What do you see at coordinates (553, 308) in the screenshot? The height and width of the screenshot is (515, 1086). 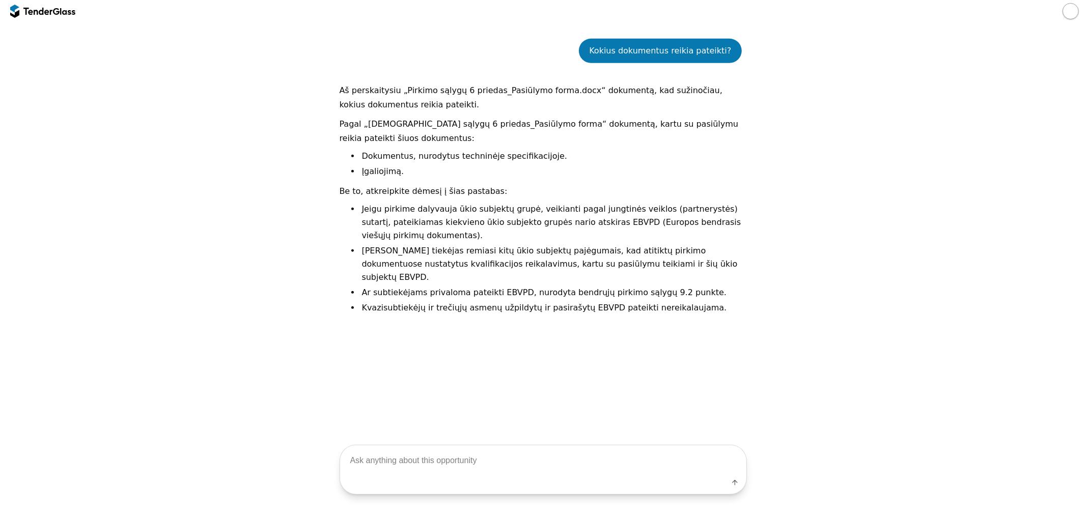 I see `li: Kvazisubtiekėjų ir trečiųjų asmenų užpildytų ir pasirašytų EBVPD pateikti nereikalaujama.` at bounding box center [553, 308].